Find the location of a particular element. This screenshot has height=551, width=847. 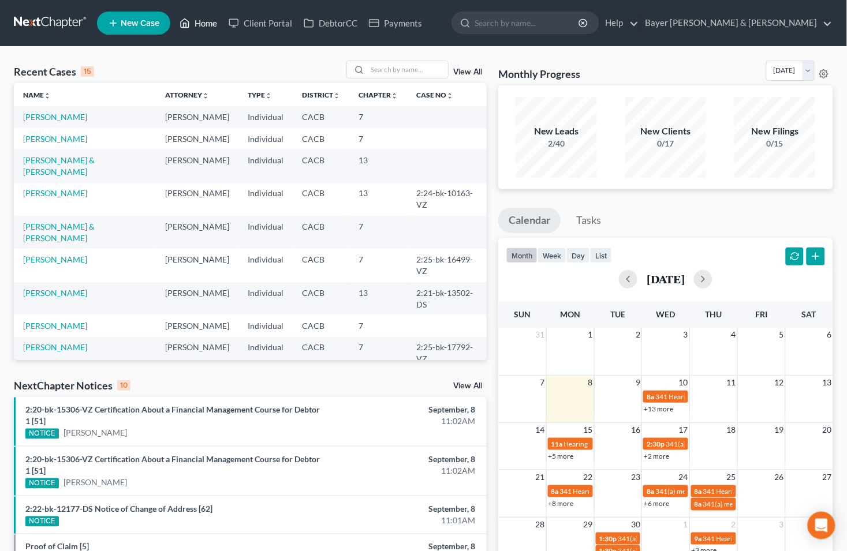

span: New Case is located at coordinates (140, 23).